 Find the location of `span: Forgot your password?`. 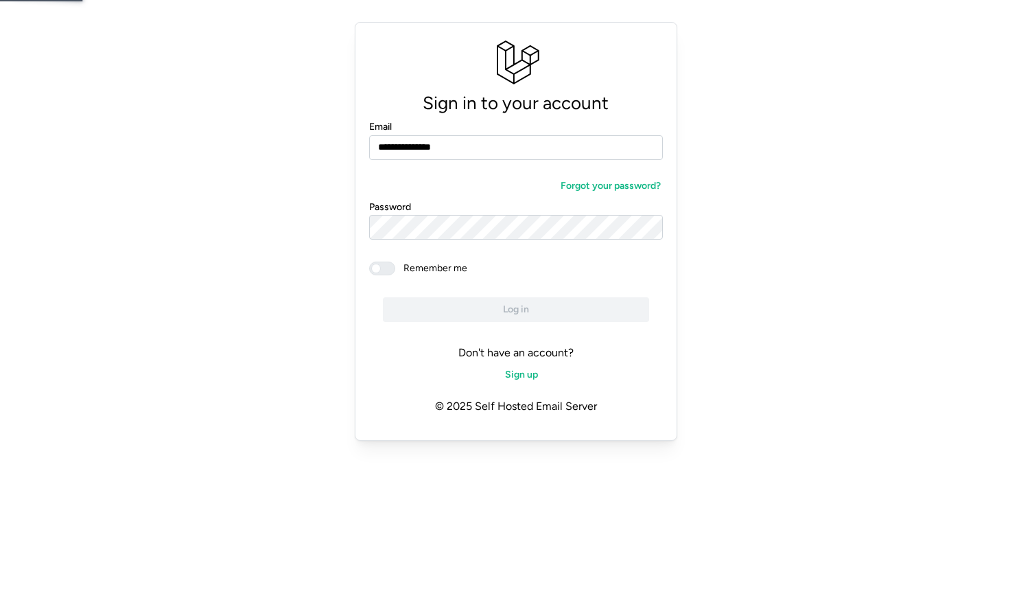

span: Forgot your password? is located at coordinates (611, 186).